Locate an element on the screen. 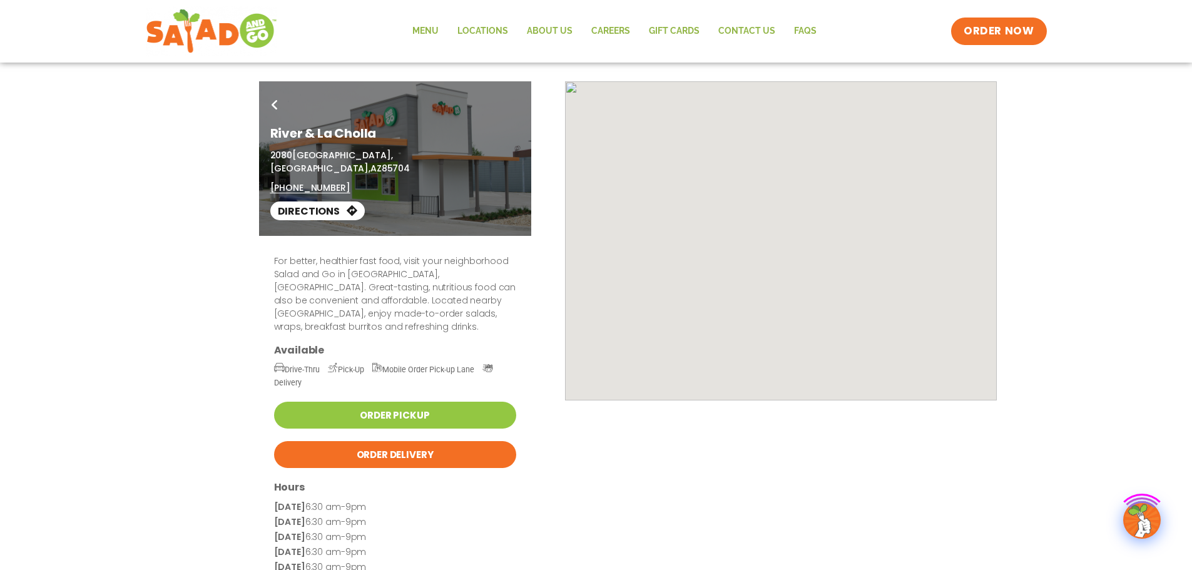 The image size is (1192, 570). a: FAQs is located at coordinates (805, 31).